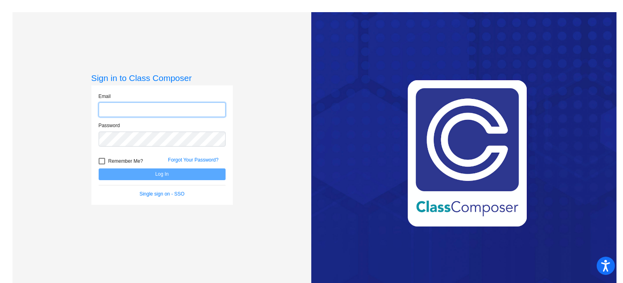  Describe the element at coordinates (193, 160) in the screenshot. I see `a: Forgot Your Password?` at that location.